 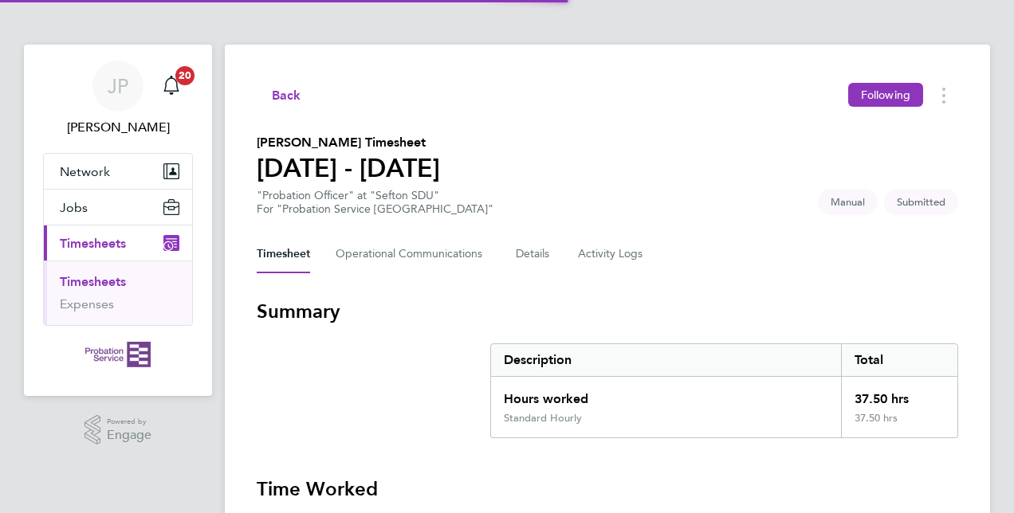 What do you see at coordinates (118, 431) in the screenshot?
I see `a: Powered byEngage` at bounding box center [118, 431].